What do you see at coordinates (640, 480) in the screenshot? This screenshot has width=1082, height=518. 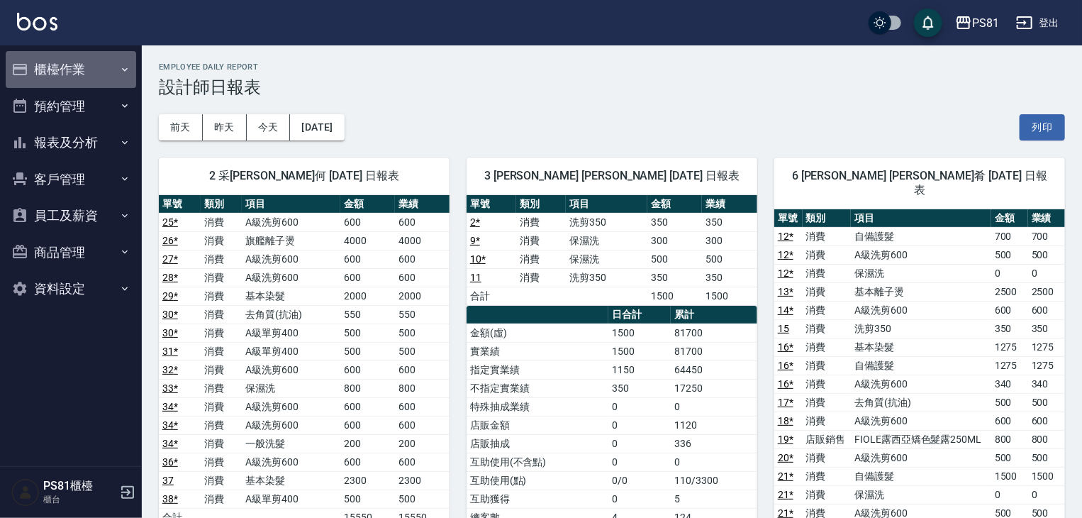 I see `td: 0/0` at bounding box center [640, 480].